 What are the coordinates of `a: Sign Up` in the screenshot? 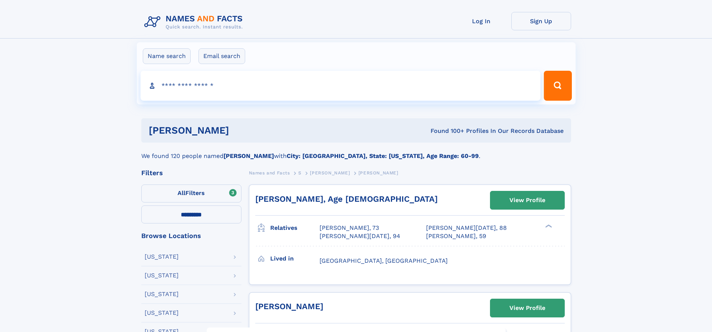 It's located at (541, 21).